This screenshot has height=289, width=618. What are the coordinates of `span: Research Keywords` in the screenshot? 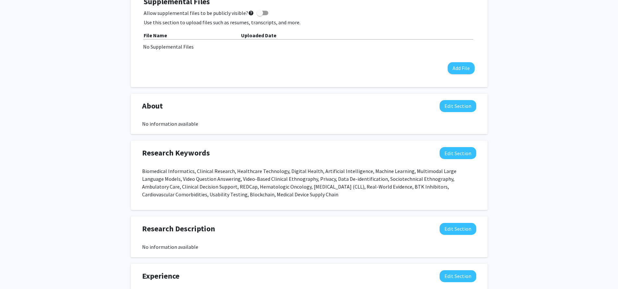 It's located at (176, 153).